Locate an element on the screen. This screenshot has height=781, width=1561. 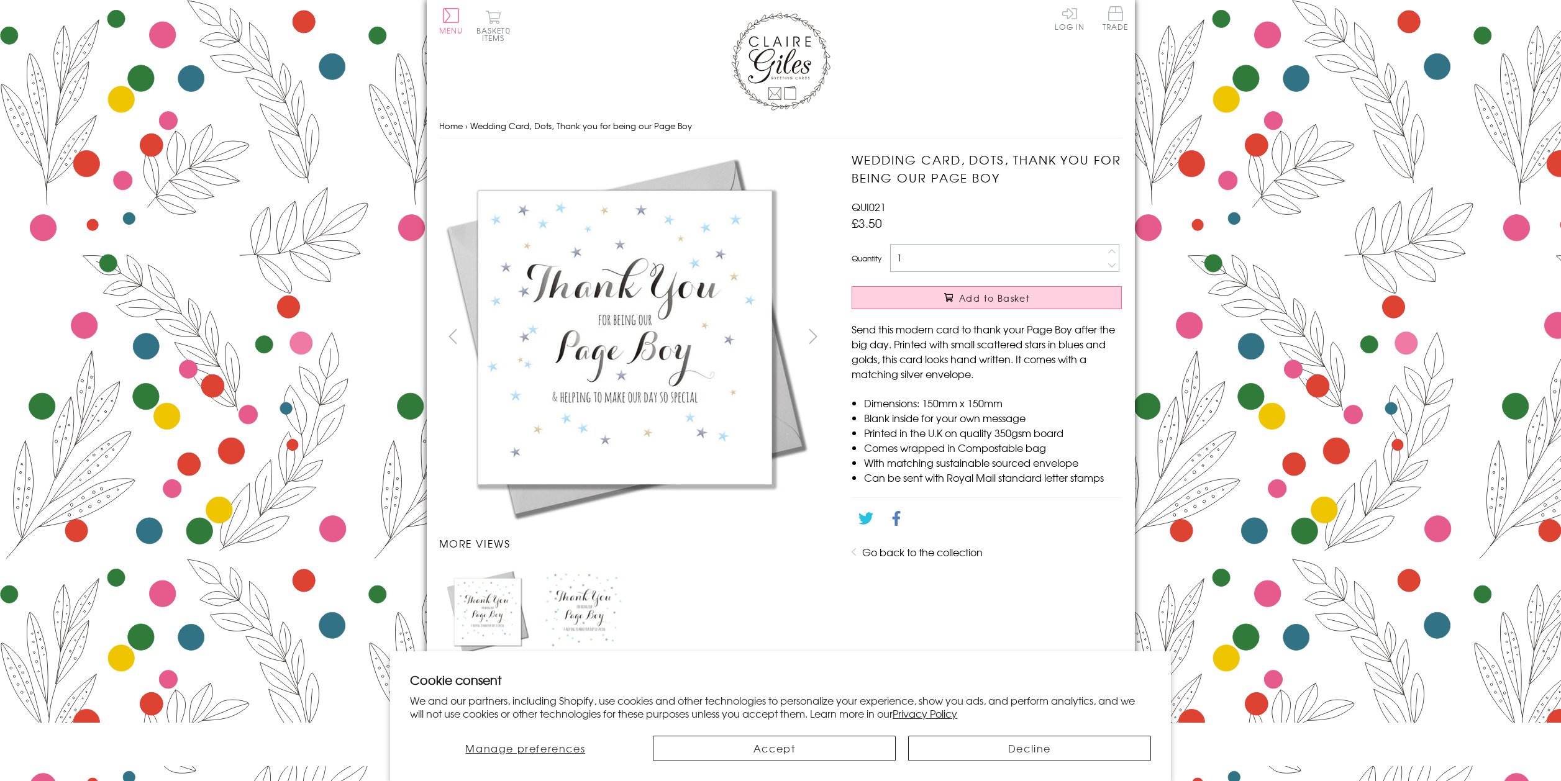
button: Basket0 items is located at coordinates (493, 25).